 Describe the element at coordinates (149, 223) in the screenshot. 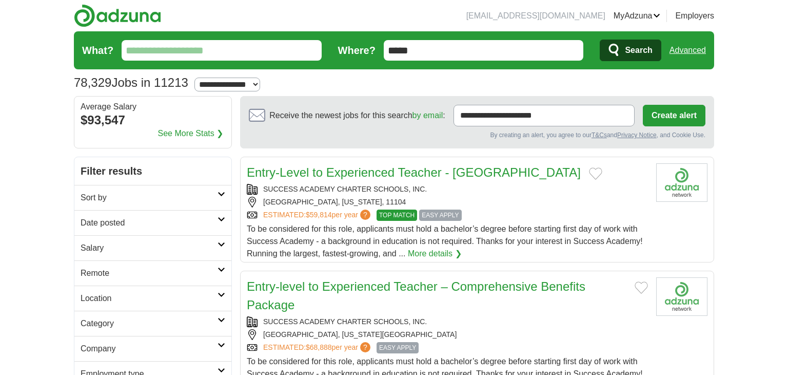

I see `h2: Date posted` at that location.